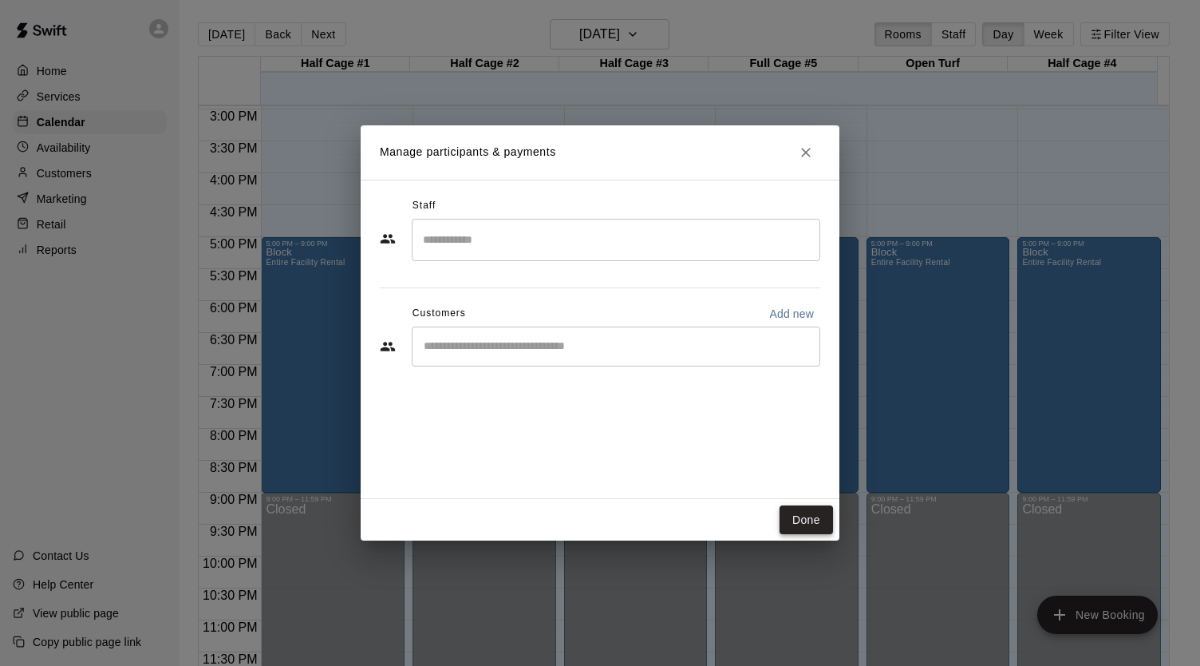 The width and height of the screenshot is (1200, 666). Describe the element at coordinates (806, 520) in the screenshot. I see `button: Done` at that location.